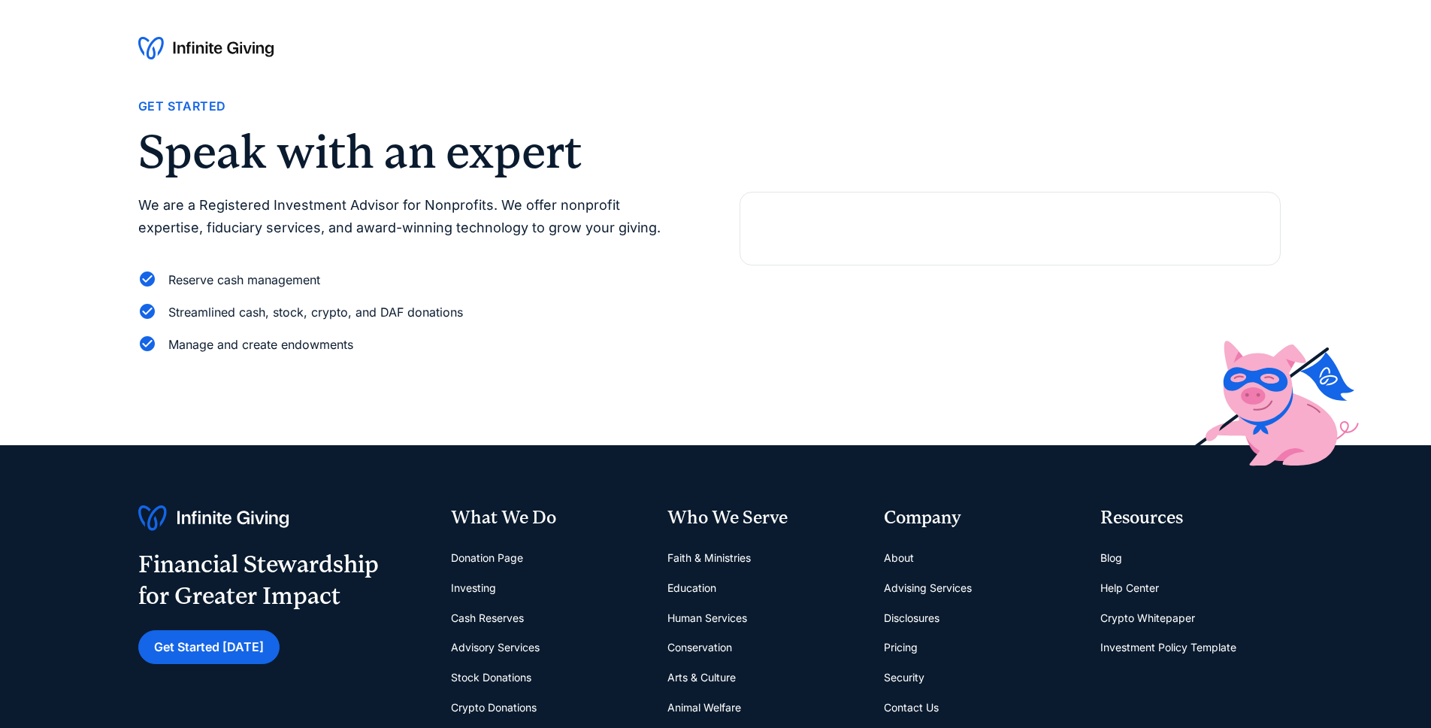 This screenshot has width=1431, height=728. I want to click on div: Manage and create endowments, so click(261, 344).